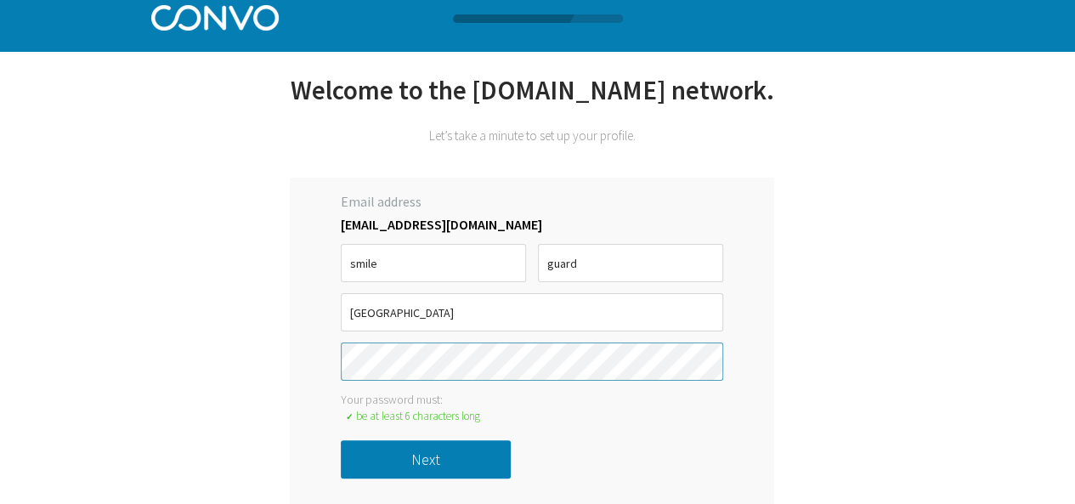 The image size is (1075, 504). What do you see at coordinates (631, 263) in the screenshot?
I see `input: Last Name` at bounding box center [631, 263].